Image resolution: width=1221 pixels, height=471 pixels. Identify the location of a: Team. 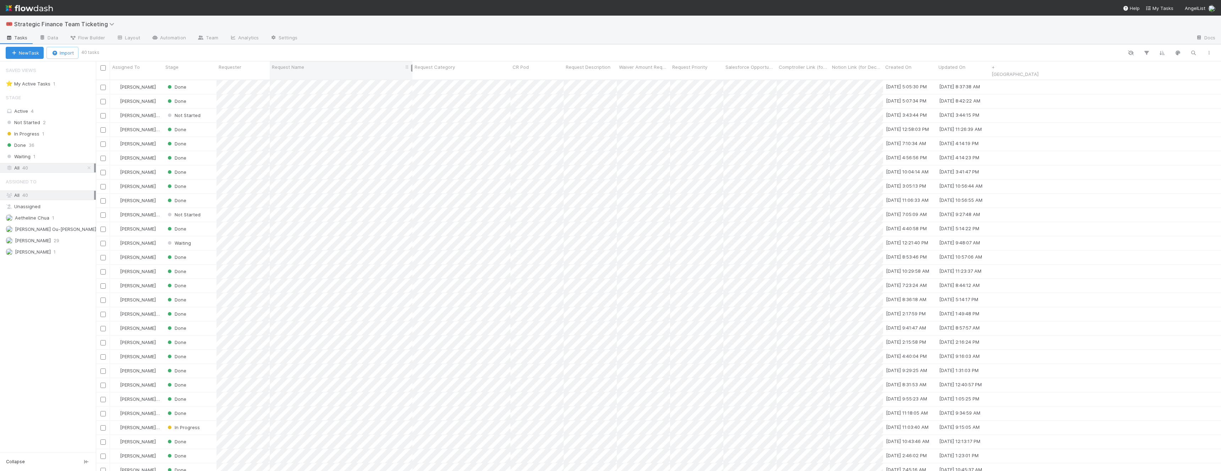
(208, 38).